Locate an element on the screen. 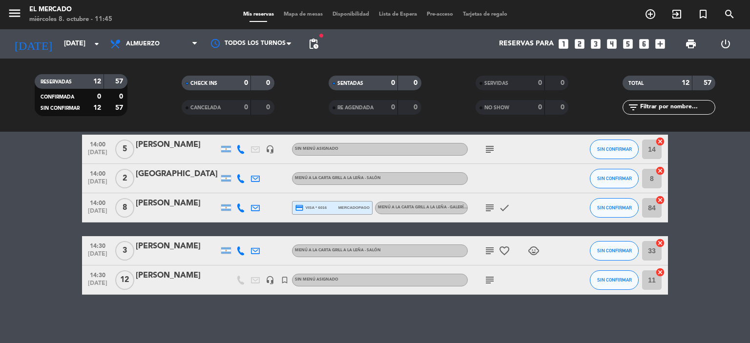 The width and height of the screenshot is (750, 343). i: looks_6 is located at coordinates (644, 44).